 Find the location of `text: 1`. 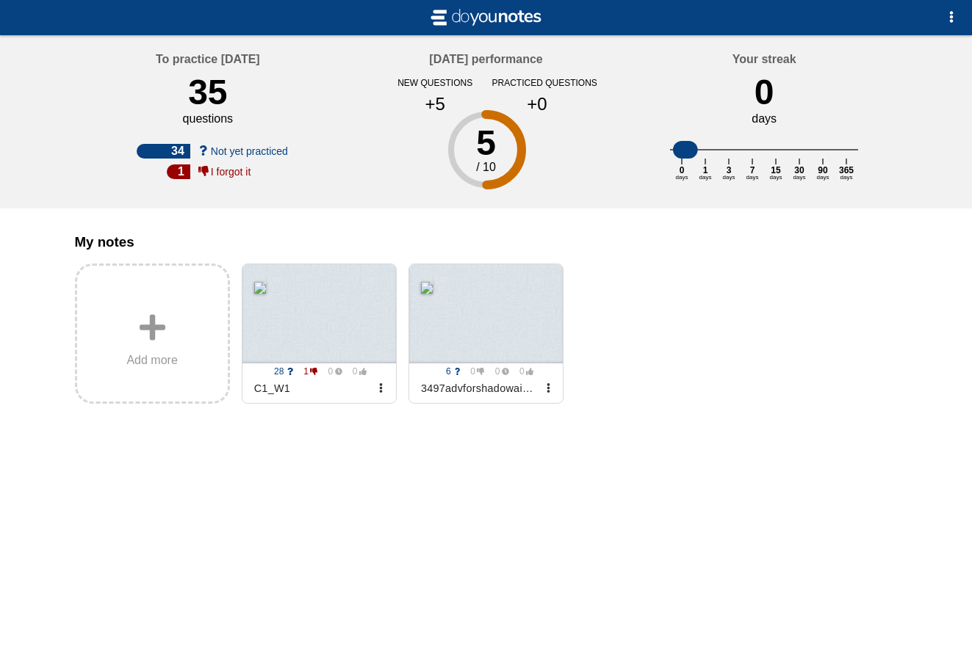

text: 1 is located at coordinates (705, 170).